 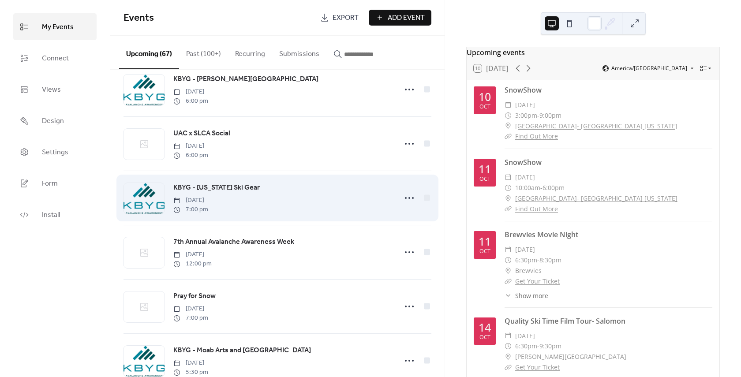 What do you see at coordinates (195, 297) in the screenshot?
I see `span: Pray for Snow` at bounding box center [195, 297].